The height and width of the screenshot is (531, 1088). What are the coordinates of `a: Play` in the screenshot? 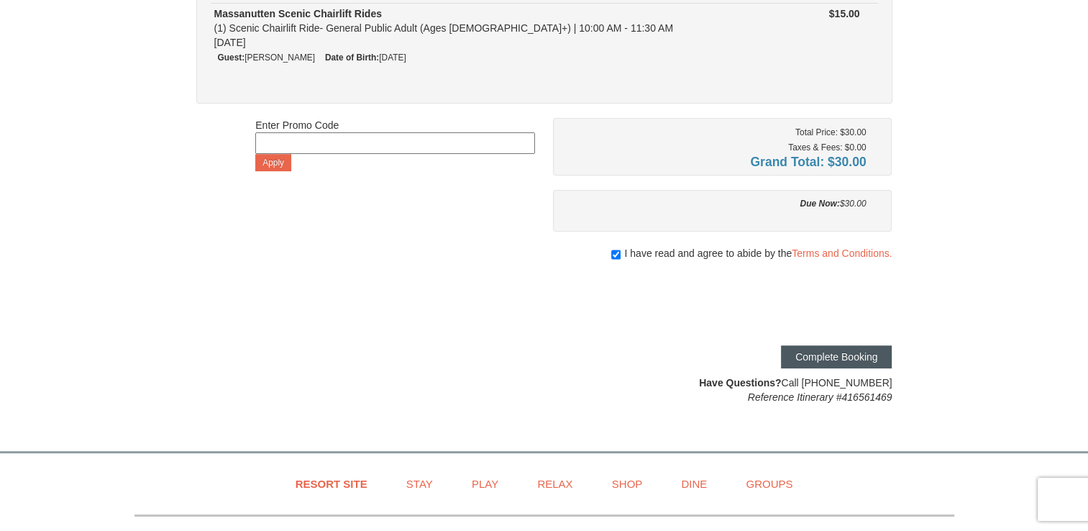 It's located at (485, 483).